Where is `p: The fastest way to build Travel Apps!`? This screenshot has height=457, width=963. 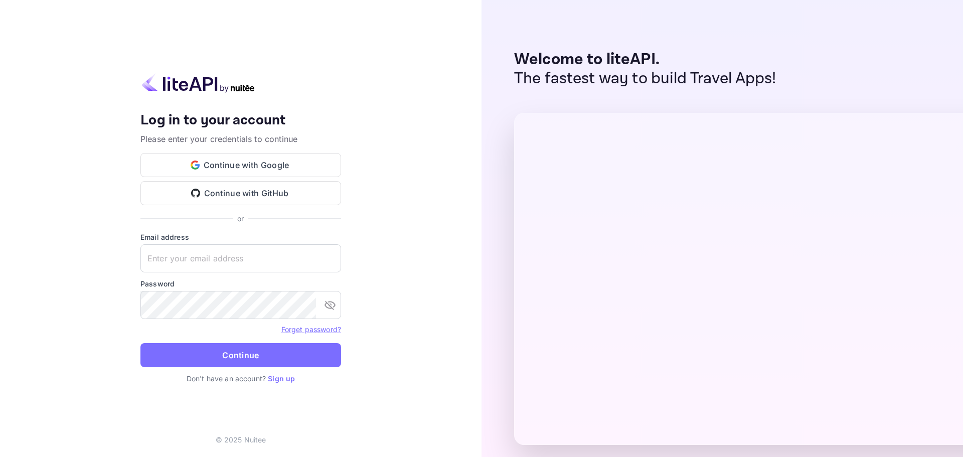 p: The fastest way to build Travel Apps! is located at coordinates (645, 79).